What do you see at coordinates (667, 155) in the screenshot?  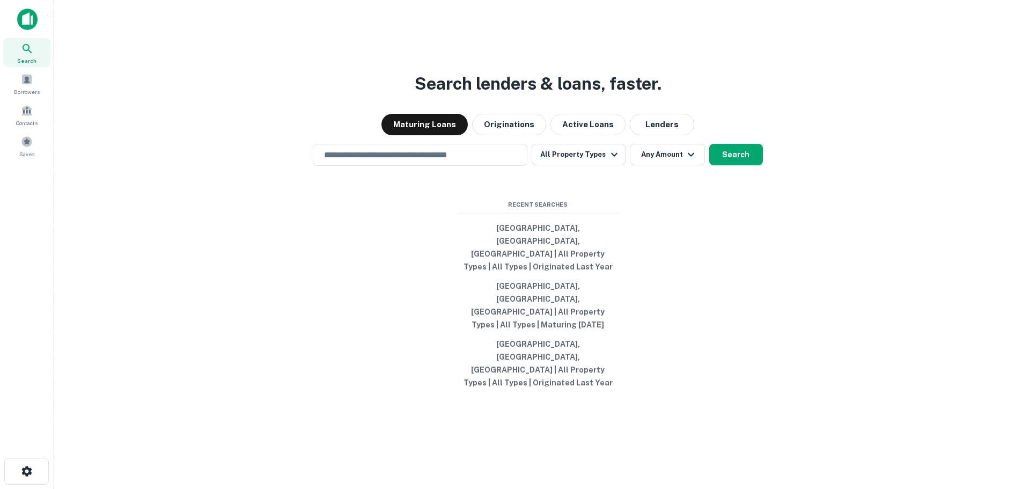 I see `button: Any Amount` at bounding box center [667, 155].